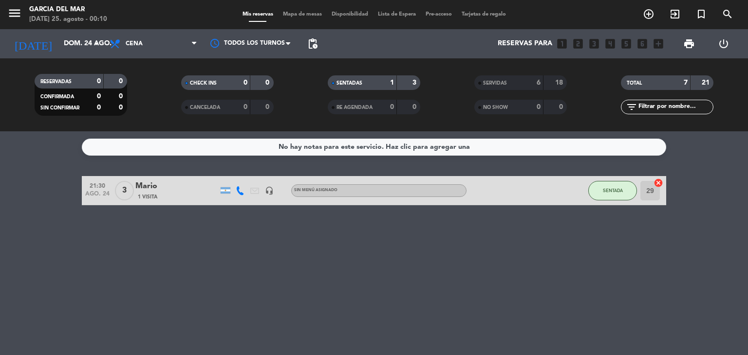 Image resolution: width=748 pixels, height=355 pixels. I want to click on span: Cena, so click(134, 44).